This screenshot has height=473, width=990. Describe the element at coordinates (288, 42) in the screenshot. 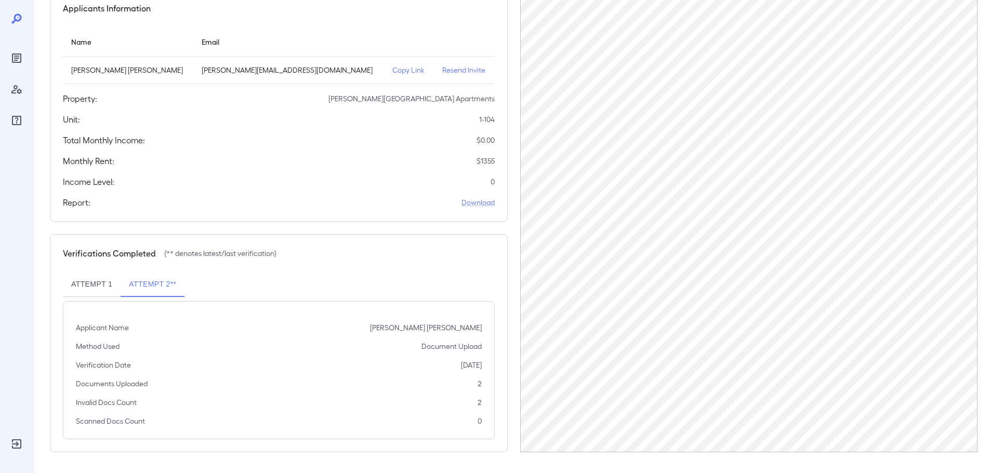

I see `th: Email` at that location.